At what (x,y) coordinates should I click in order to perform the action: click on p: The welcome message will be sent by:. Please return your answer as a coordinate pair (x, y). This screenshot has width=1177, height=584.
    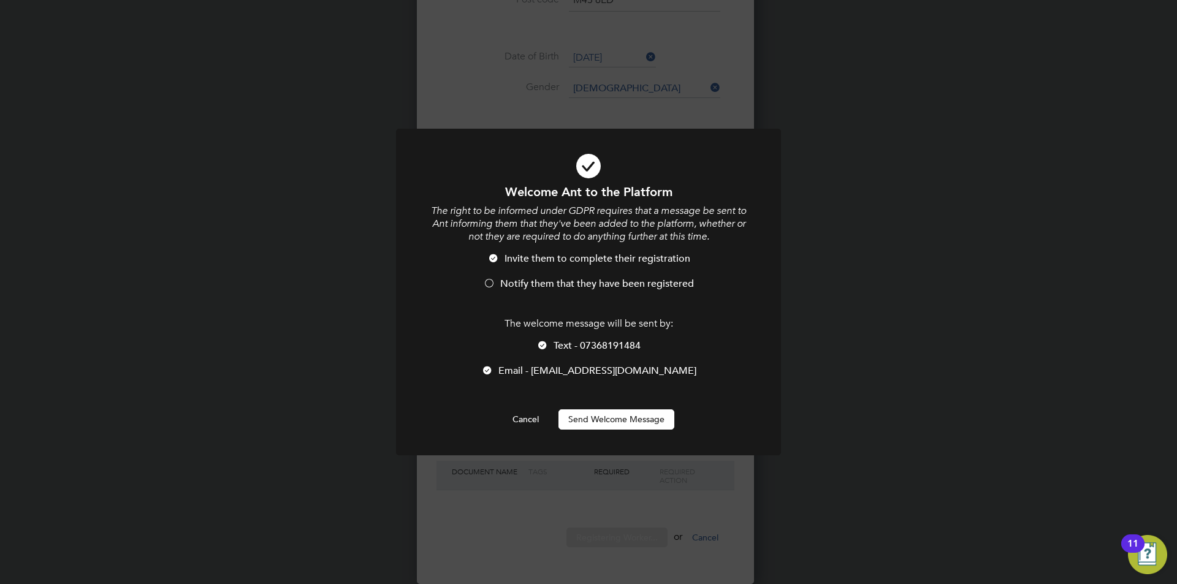
    Looking at the image, I should click on (589, 324).